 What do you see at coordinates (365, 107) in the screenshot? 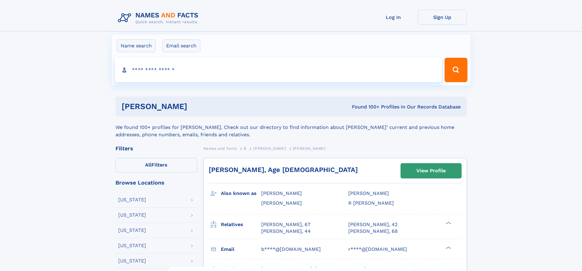
I see `div: Found 100+ Profiles In Our Records Database` at bounding box center [365, 107].